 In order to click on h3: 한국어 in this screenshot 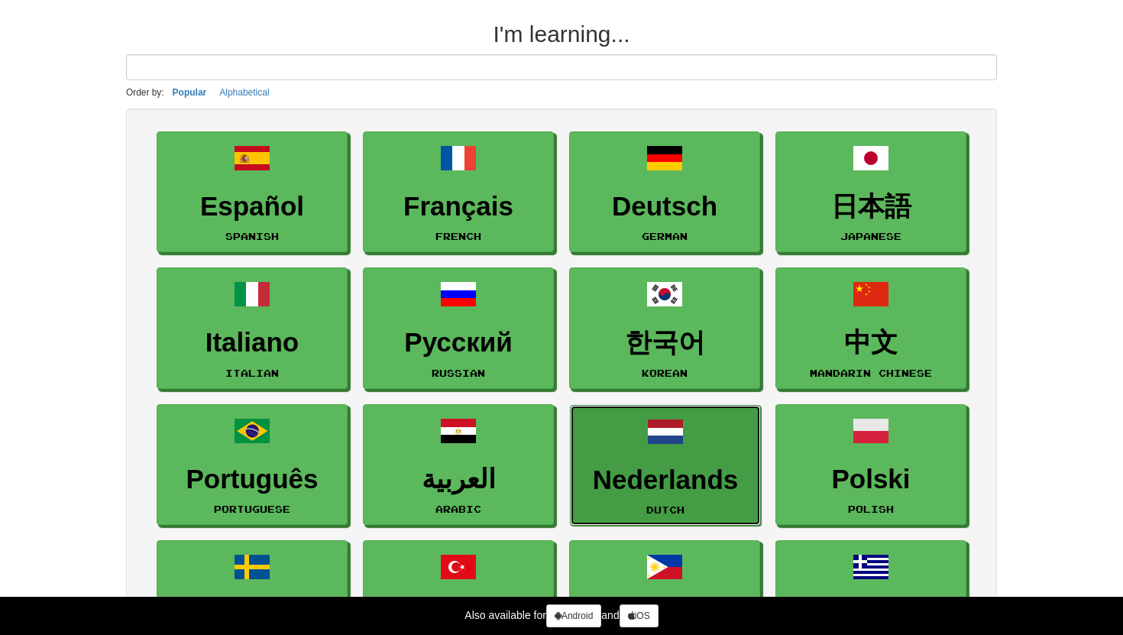, I will do `click(665, 342)`.